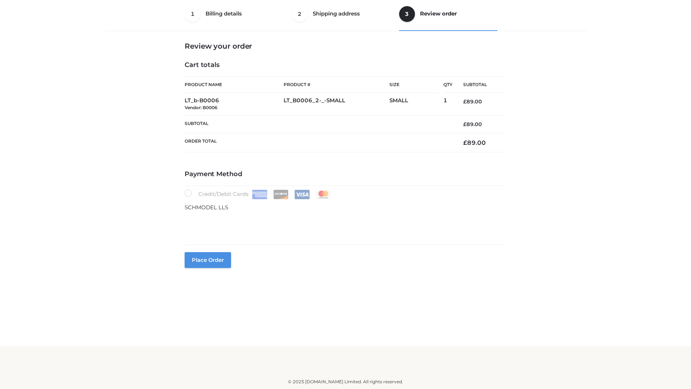 Image resolution: width=691 pixels, height=389 pixels. I want to click on label: Credit/Debit Cards, so click(258, 194).